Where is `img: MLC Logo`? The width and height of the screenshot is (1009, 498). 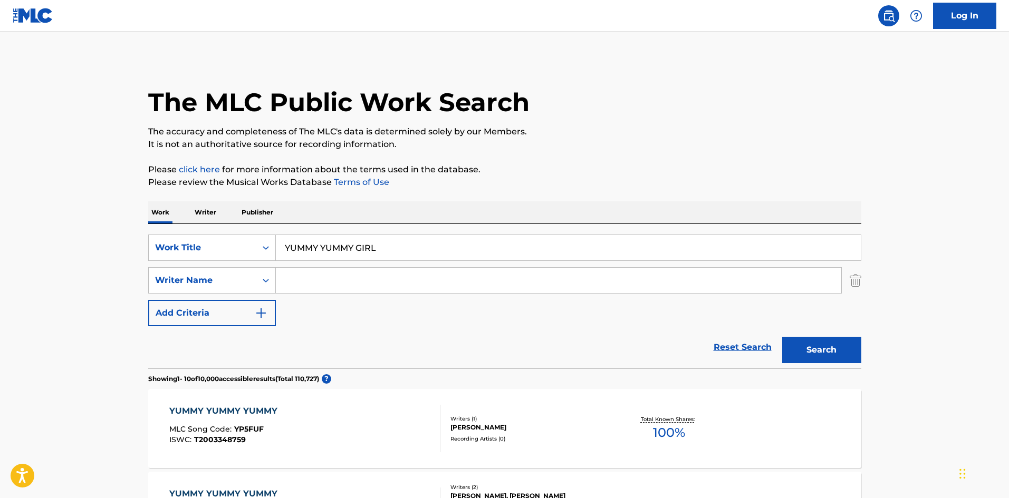 img: MLC Logo is located at coordinates (33, 15).